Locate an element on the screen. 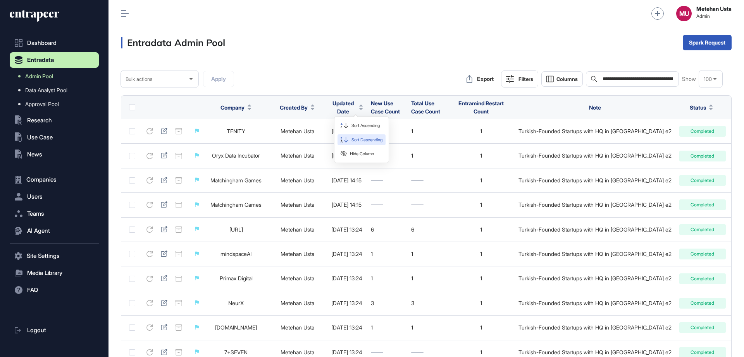 Image resolution: width=744 pixels, height=357 pixels. span: Sort Descending is located at coordinates (367, 140).